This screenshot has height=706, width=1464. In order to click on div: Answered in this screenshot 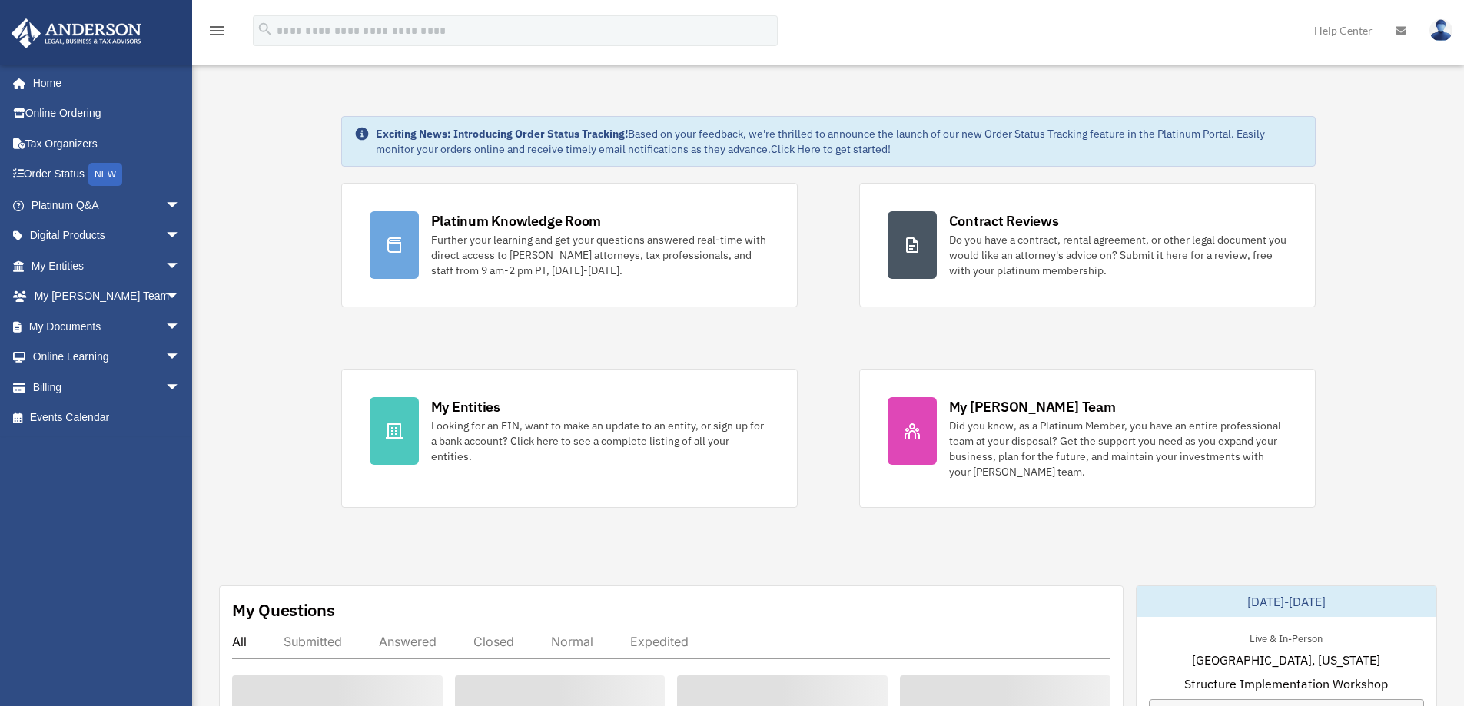, I will do `click(407, 642)`.